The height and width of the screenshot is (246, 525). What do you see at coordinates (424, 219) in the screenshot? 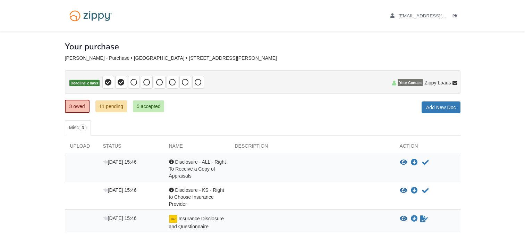
I see `a: Waiting for your co-borrower to e-sign` at bounding box center [424, 219].